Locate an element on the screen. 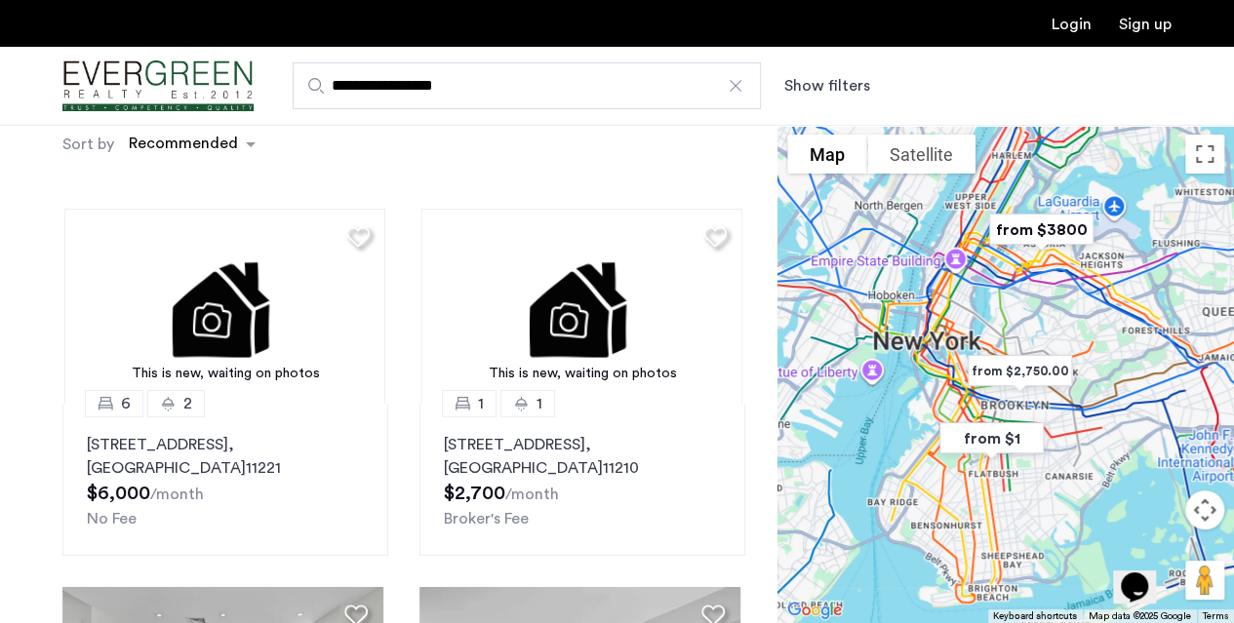 This screenshot has height=623, width=1234. span: $2,700 is located at coordinates (474, 494).